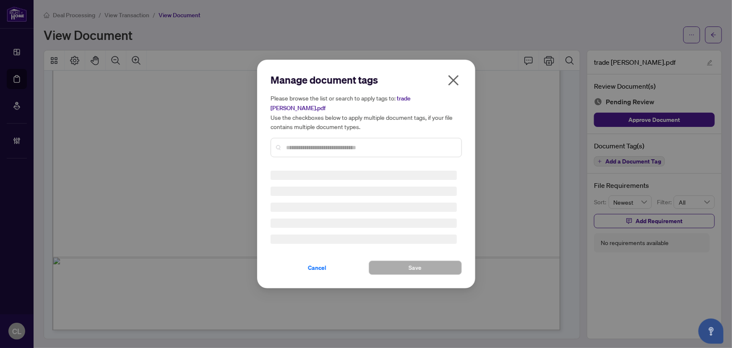 Image resolution: width=732 pixels, height=348 pixels. I want to click on span: Cancel, so click(317, 267).